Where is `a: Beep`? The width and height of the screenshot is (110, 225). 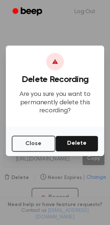 a: Beep is located at coordinates (28, 12).